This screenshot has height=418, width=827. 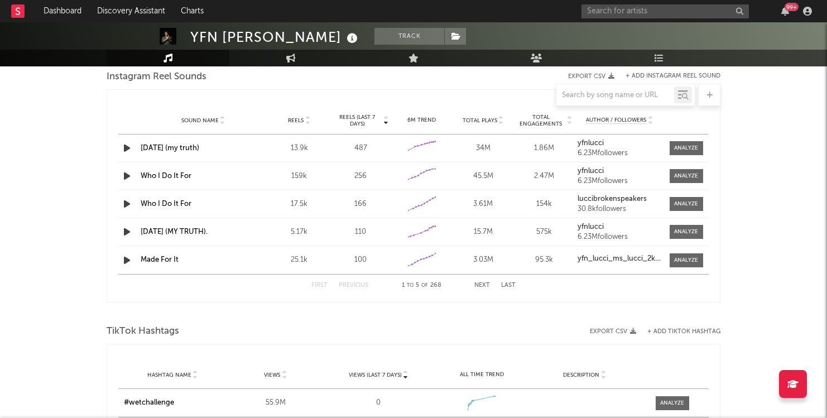 I want to click on span: Description, so click(x=581, y=375).